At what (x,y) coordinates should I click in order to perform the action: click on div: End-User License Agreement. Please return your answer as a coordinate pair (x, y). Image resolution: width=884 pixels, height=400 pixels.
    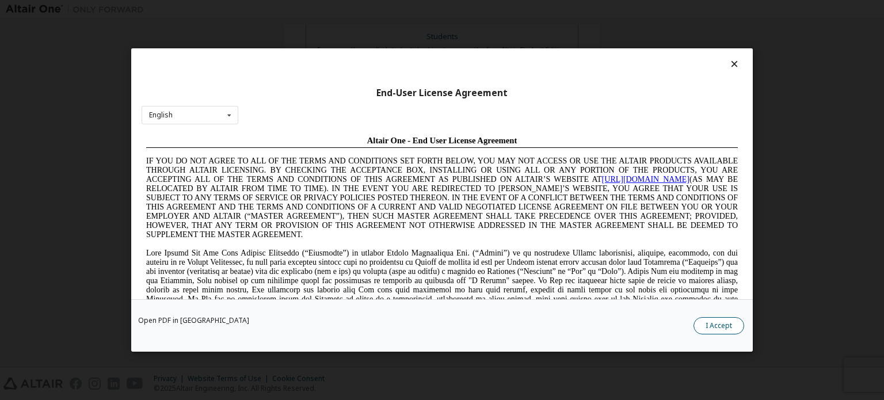
    Looking at the image, I should click on (442, 93).